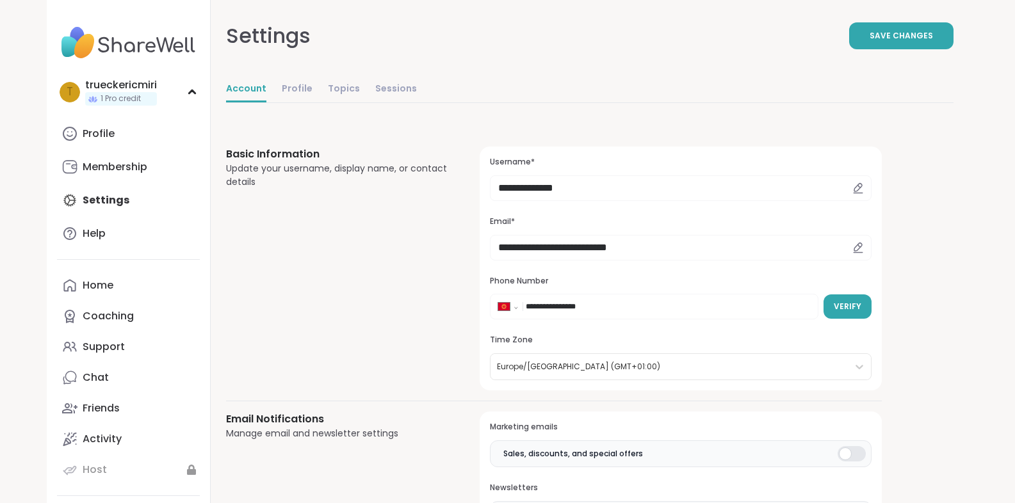 This screenshot has width=1015, height=503. I want to click on div: Activity, so click(102, 439).